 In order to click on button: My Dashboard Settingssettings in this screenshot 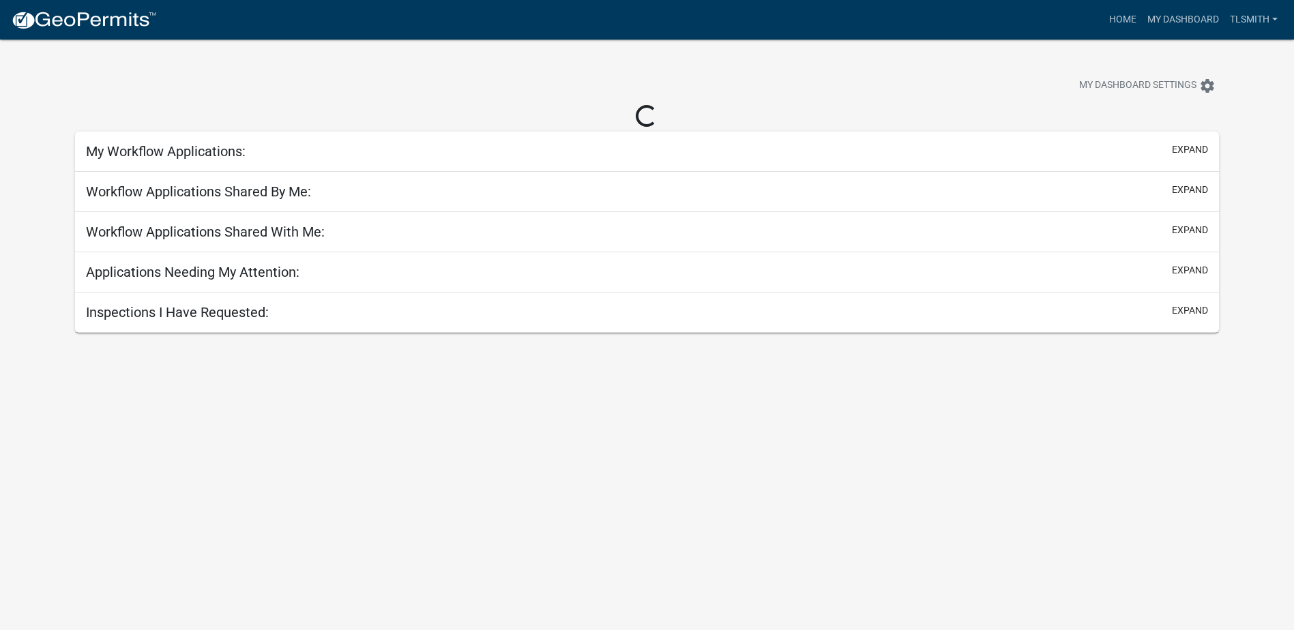, I will do `click(1148, 85)`.